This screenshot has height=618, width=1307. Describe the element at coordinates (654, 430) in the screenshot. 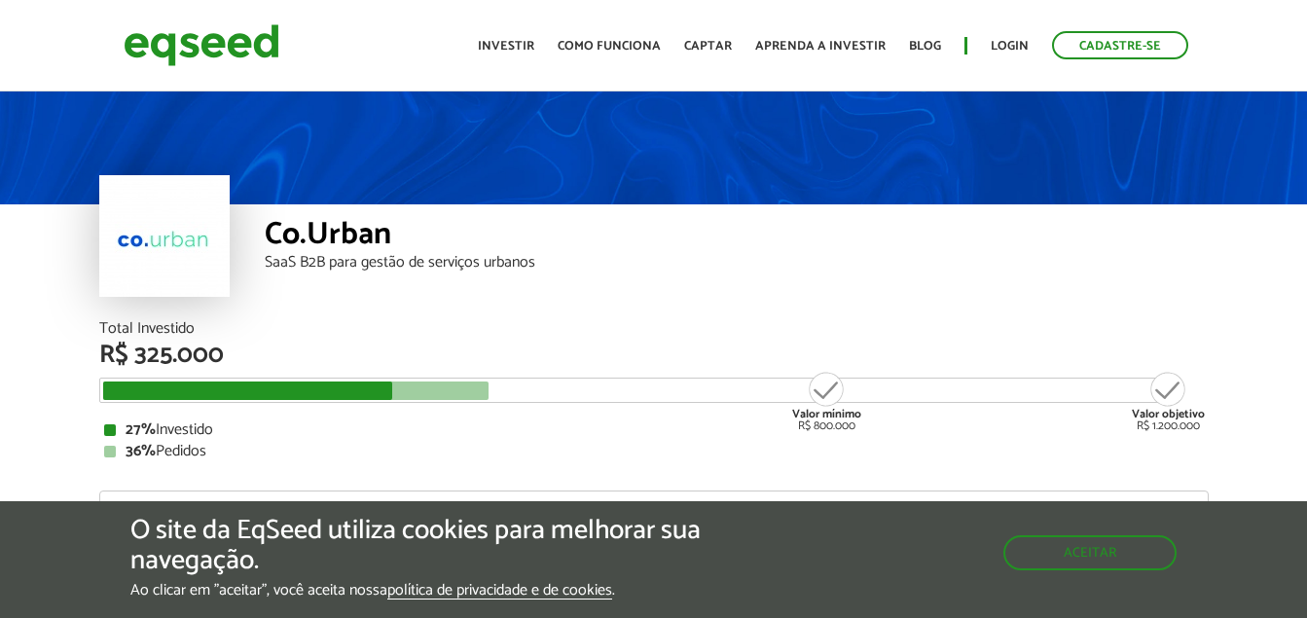

I see `div: Investido` at that location.